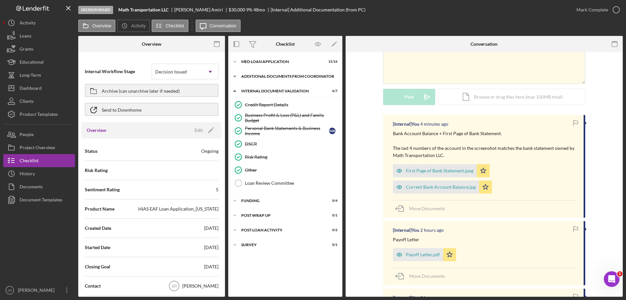  What do you see at coordinates (292, 170) in the screenshot?
I see `div: Other` at bounding box center [292, 170].